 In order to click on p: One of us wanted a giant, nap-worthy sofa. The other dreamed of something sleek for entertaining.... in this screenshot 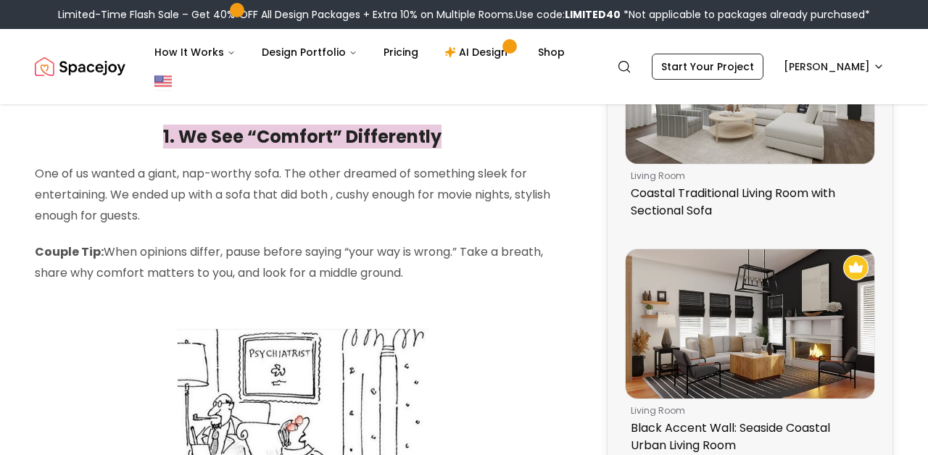, I will do `click(302, 195)`.